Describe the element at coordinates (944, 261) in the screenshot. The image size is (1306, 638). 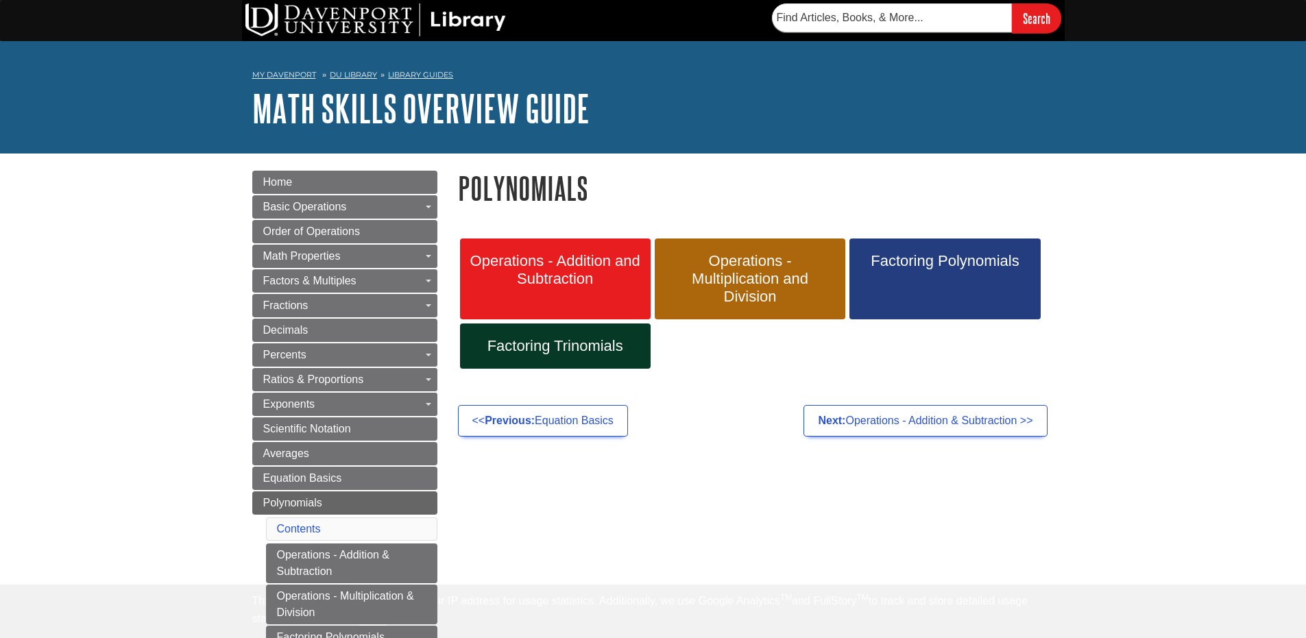
I see `span: Factoring Polynomials` at that location.